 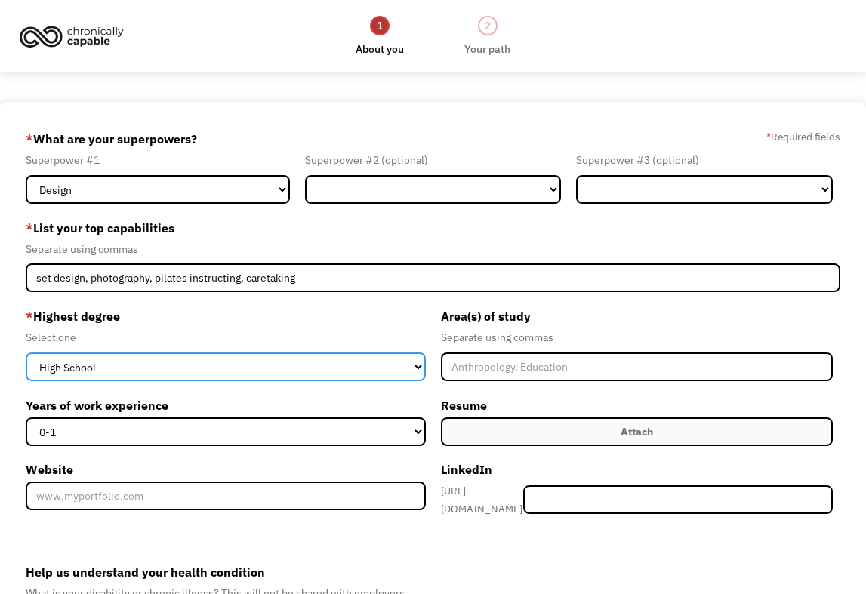 What do you see at coordinates (636, 432) in the screenshot?
I see `div: Attach` at bounding box center [636, 432].